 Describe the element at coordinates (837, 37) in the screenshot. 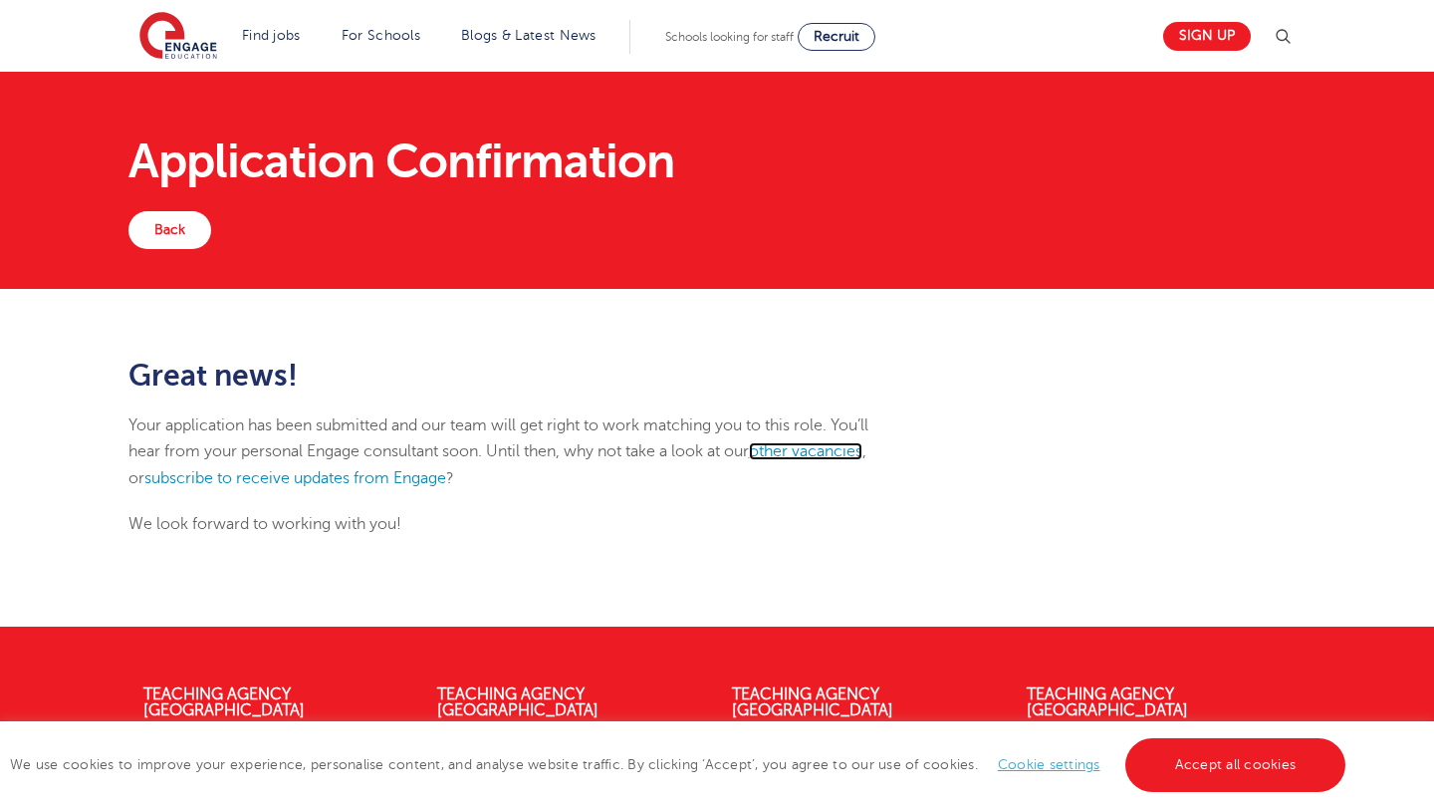

I see `a: Recruit` at that location.